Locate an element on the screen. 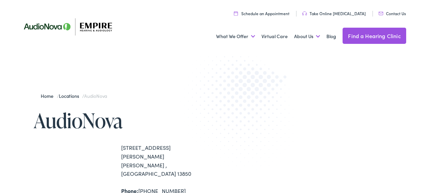 The height and width of the screenshot is (193, 423). a: What We Offer is located at coordinates (236, 36).